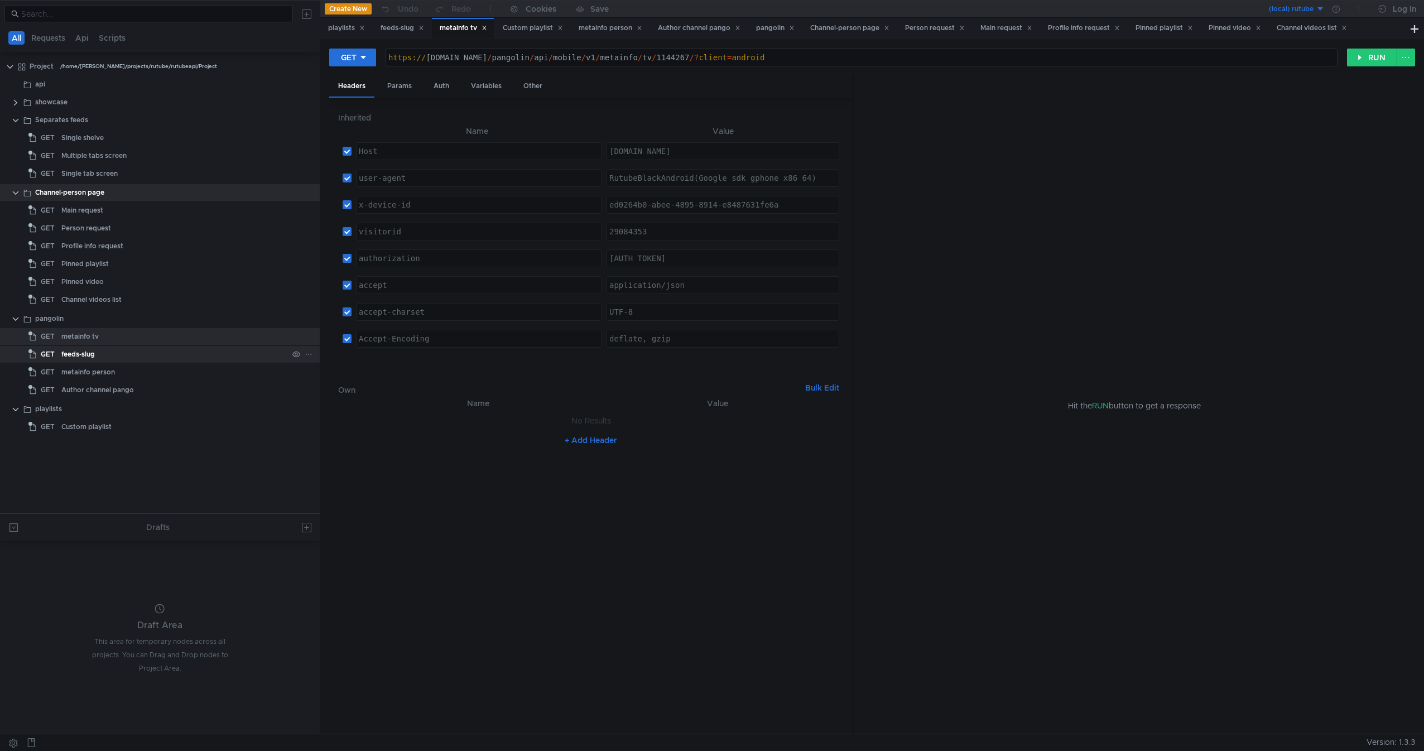 The width and height of the screenshot is (1424, 751). What do you see at coordinates (541, 9) in the screenshot?
I see `div: Cookies` at bounding box center [541, 9].